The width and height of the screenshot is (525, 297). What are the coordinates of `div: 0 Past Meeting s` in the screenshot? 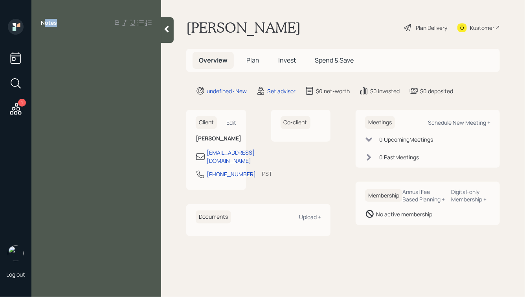 It's located at (399, 157).